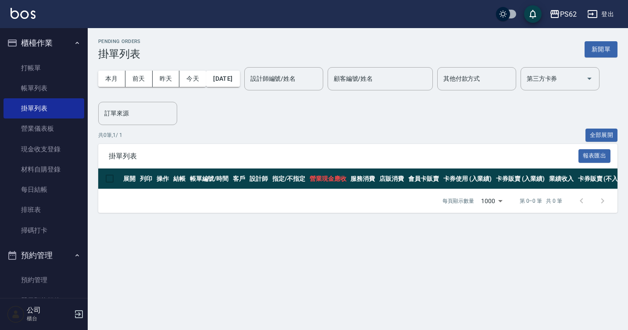  Describe the element at coordinates (49, 318) in the screenshot. I see `p: 櫃台` at that location.